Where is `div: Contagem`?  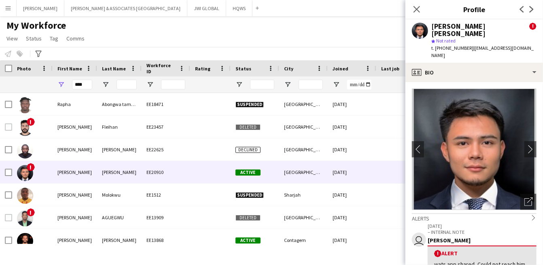 div: Contagem is located at coordinates (303, 240).